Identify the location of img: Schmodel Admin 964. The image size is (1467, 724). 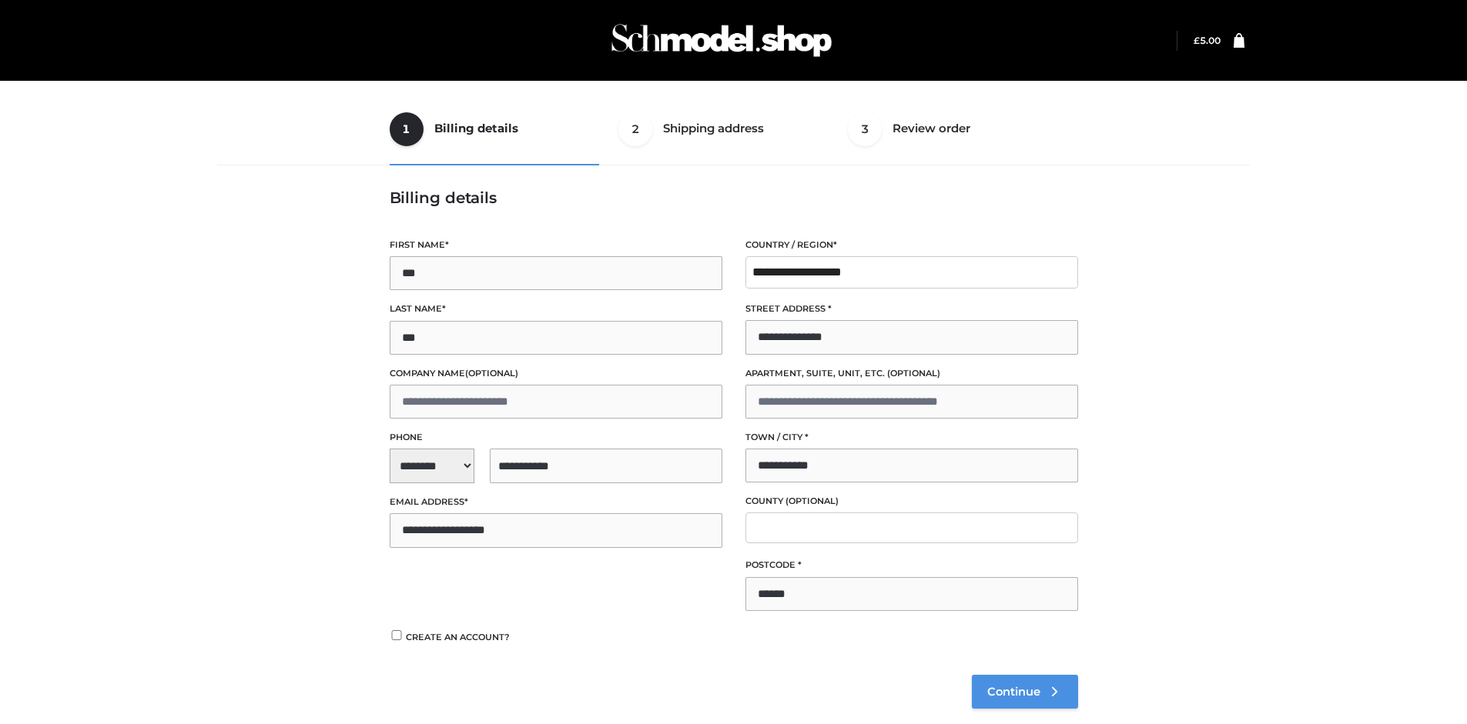
(721, 40).